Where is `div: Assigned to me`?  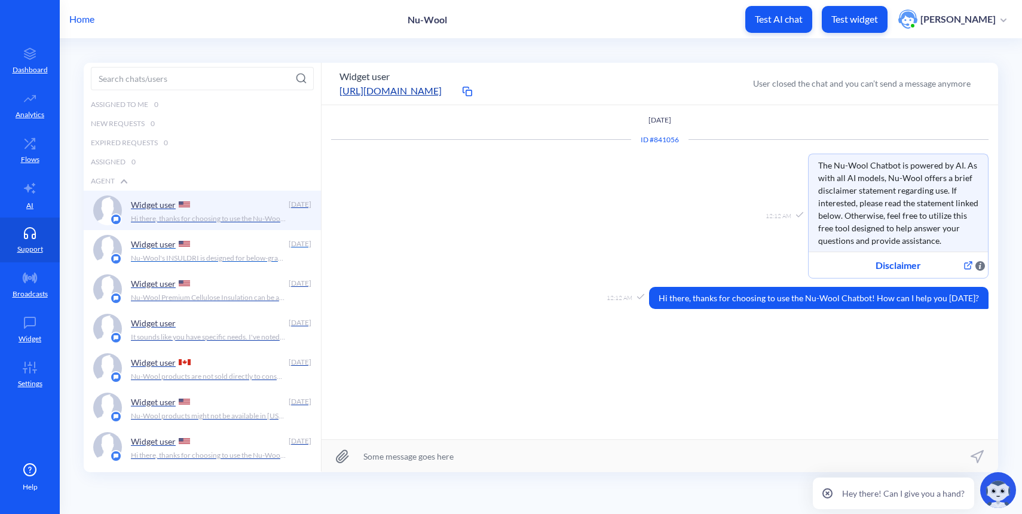
div: Assigned to me is located at coordinates (202, 105).